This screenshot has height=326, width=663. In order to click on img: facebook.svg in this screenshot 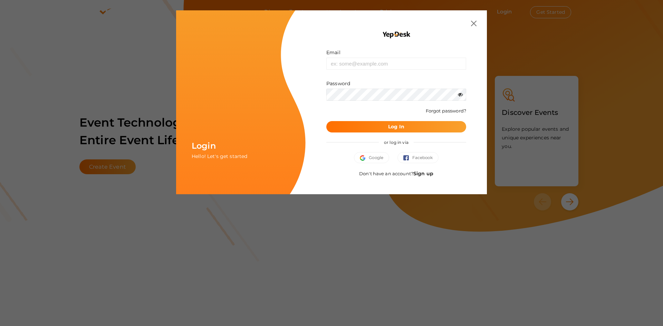, I will do `click(408, 158)`.